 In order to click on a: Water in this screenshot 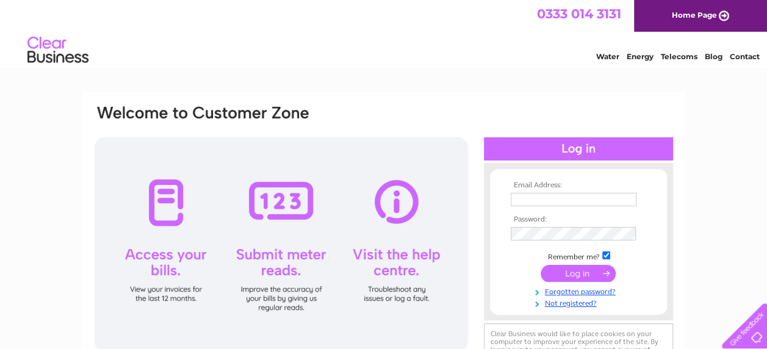, I will do `click(607, 56)`.